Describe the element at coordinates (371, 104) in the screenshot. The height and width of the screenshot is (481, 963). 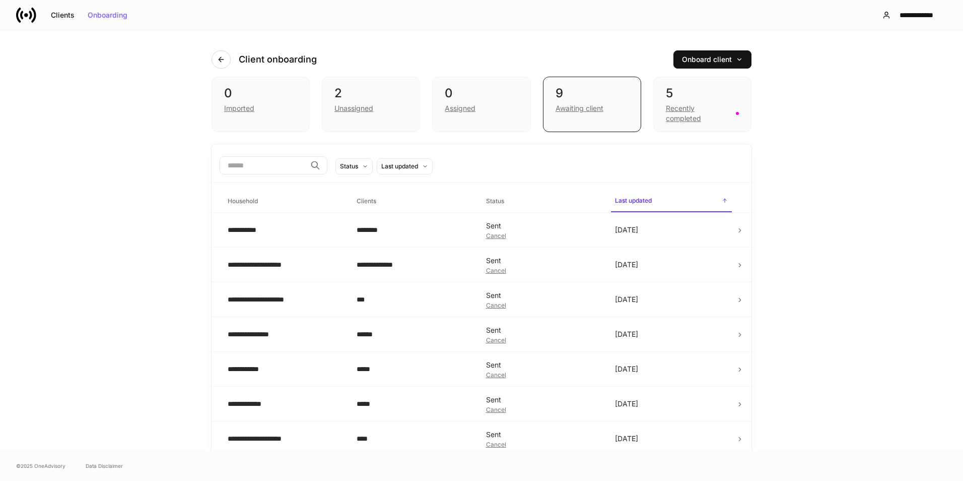
I see `div: 2Unassigned` at that location.